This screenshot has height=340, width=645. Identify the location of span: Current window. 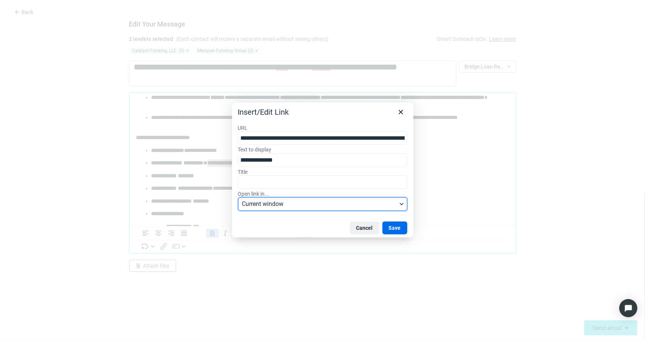
(319, 204).